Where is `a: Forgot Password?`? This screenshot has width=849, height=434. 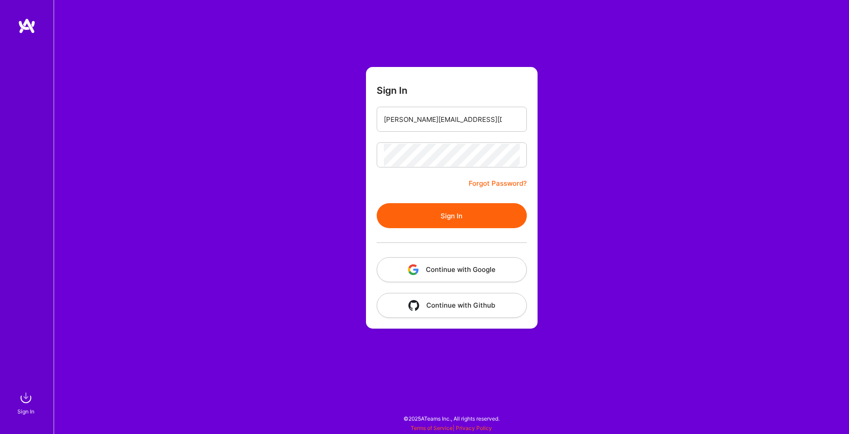
a: Forgot Password? is located at coordinates (498, 184).